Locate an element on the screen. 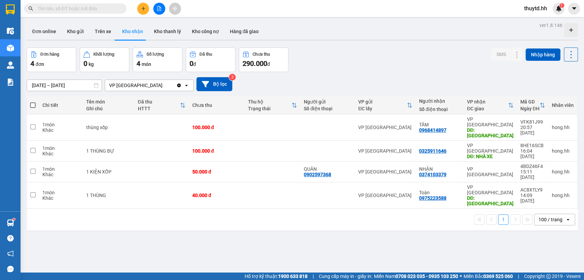 This screenshot has width=584, height=280. div: Ngày ĐH is located at coordinates (530, 109).